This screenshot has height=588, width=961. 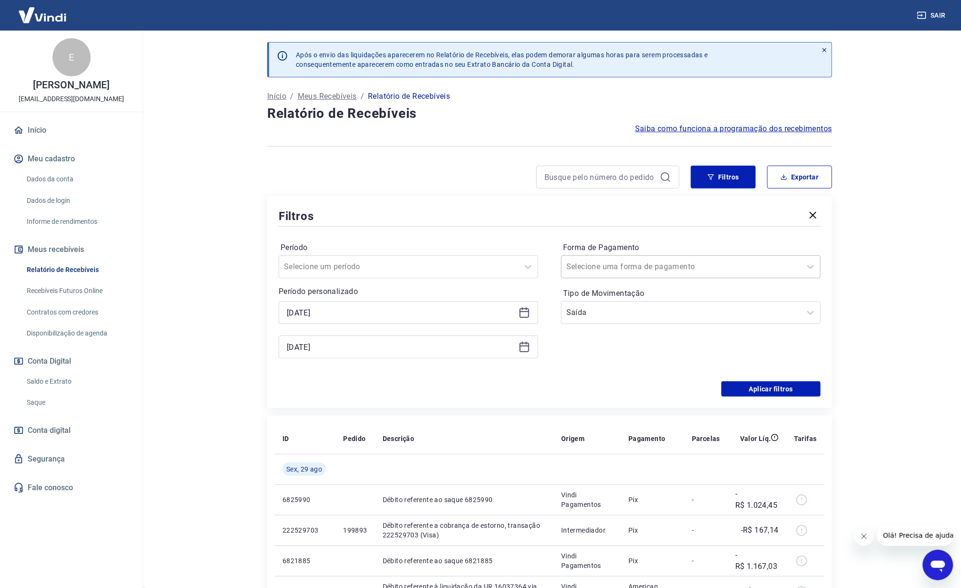 What do you see at coordinates (399, 439) in the screenshot?
I see `p: Descrição` at bounding box center [399, 439].